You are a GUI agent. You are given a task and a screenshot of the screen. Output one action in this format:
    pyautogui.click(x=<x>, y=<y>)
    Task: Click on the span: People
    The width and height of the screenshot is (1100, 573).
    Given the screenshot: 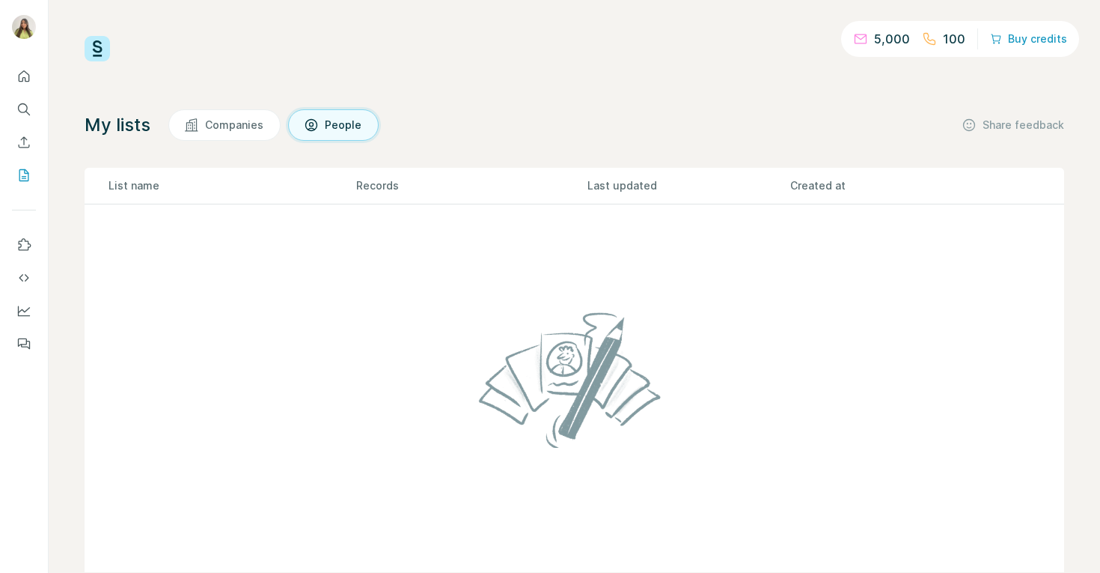 What is the action you would take?
    pyautogui.click(x=344, y=125)
    